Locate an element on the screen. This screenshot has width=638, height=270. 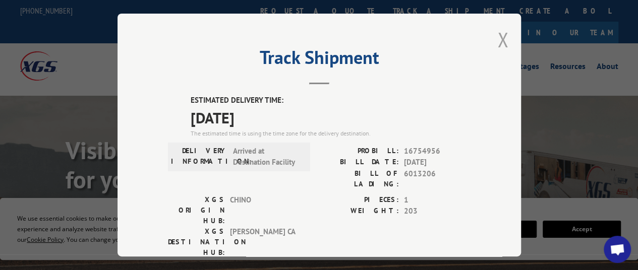
div: The estimated time is using the time zone for the delivery destination. is located at coordinates (331, 133).